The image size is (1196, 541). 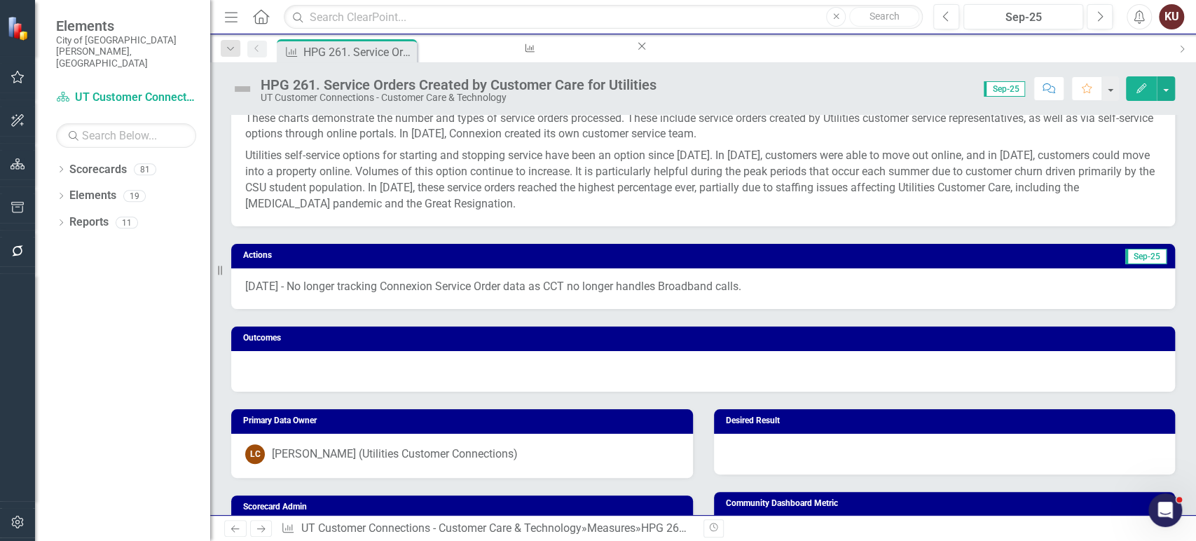 I want to click on div: UT Customer Connections - Customer Care & Technology, so click(x=458, y=97).